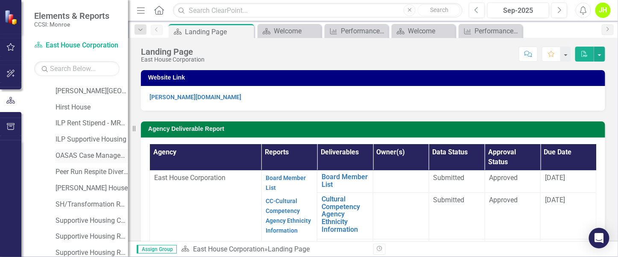 Image resolution: width=618 pixels, height=257 pixels. I want to click on span: Search, so click(439, 10).